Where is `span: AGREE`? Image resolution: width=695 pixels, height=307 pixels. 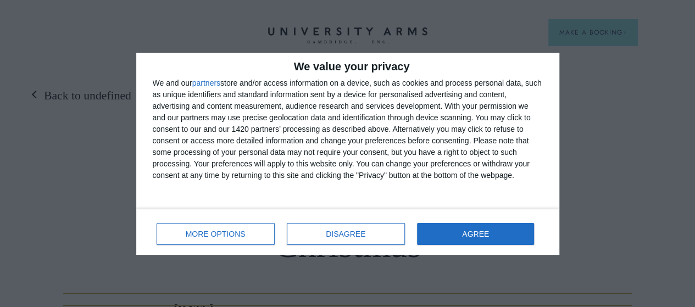 span: AGREE is located at coordinates (475, 234).